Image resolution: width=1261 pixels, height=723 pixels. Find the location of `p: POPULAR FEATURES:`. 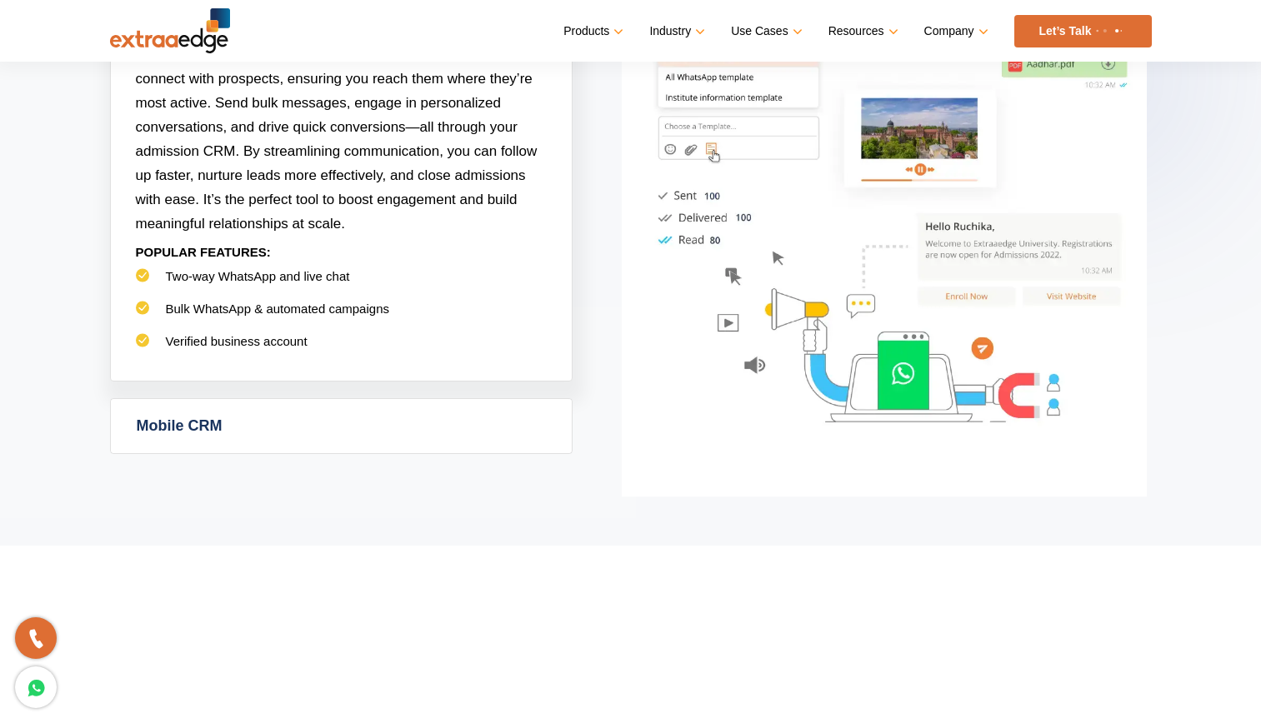

p: POPULAR FEATURES: is located at coordinates (341, 252).